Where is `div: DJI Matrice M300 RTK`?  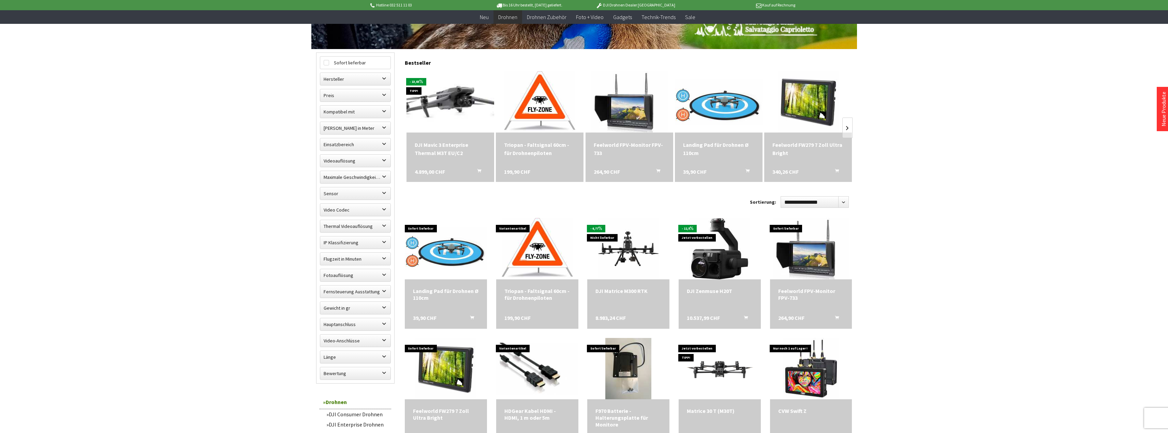 div: DJI Matrice M300 RTK is located at coordinates (628, 291).